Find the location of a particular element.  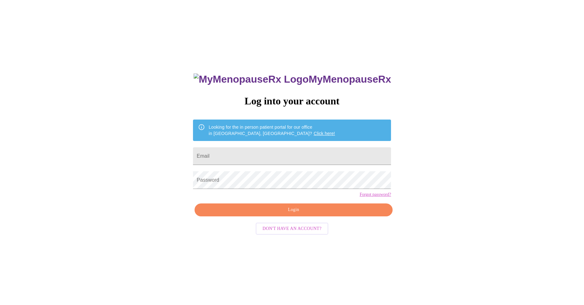

a: Don't have an account? is located at coordinates (292, 228).